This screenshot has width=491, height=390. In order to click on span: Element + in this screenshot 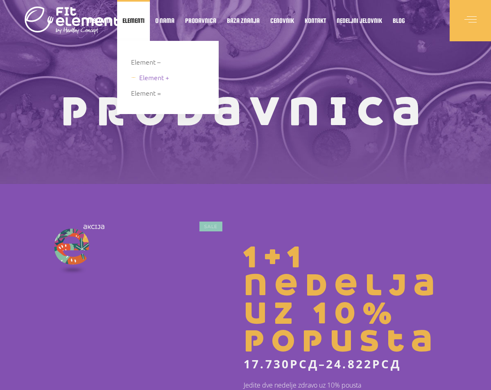, I will do `click(154, 77)`.